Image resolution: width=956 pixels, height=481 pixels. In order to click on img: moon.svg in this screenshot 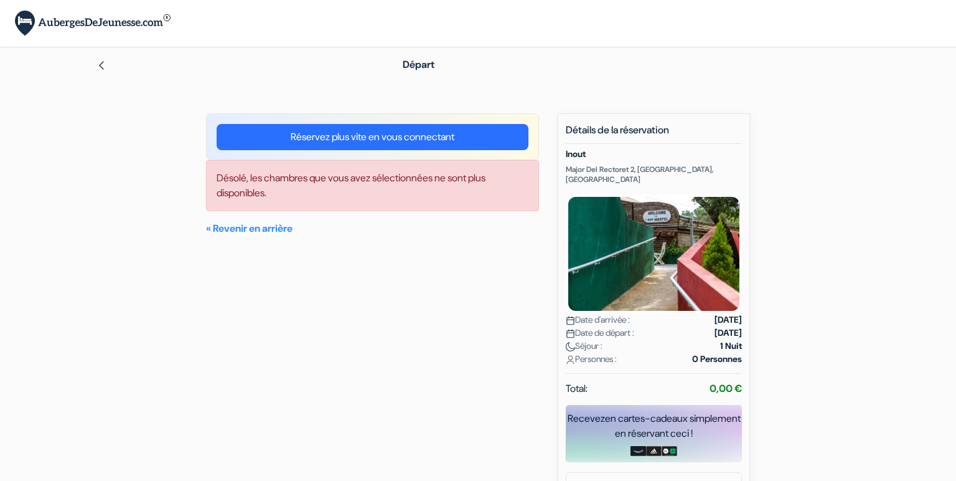, I will do `click(570, 346)`.